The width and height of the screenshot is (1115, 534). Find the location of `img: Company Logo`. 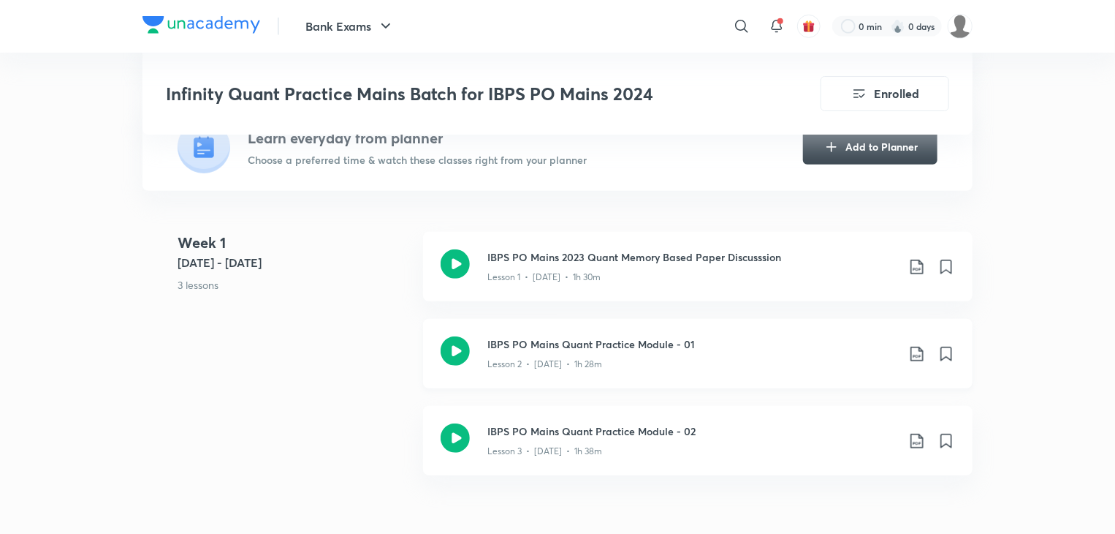

img: Company Logo is located at coordinates (201, 25).